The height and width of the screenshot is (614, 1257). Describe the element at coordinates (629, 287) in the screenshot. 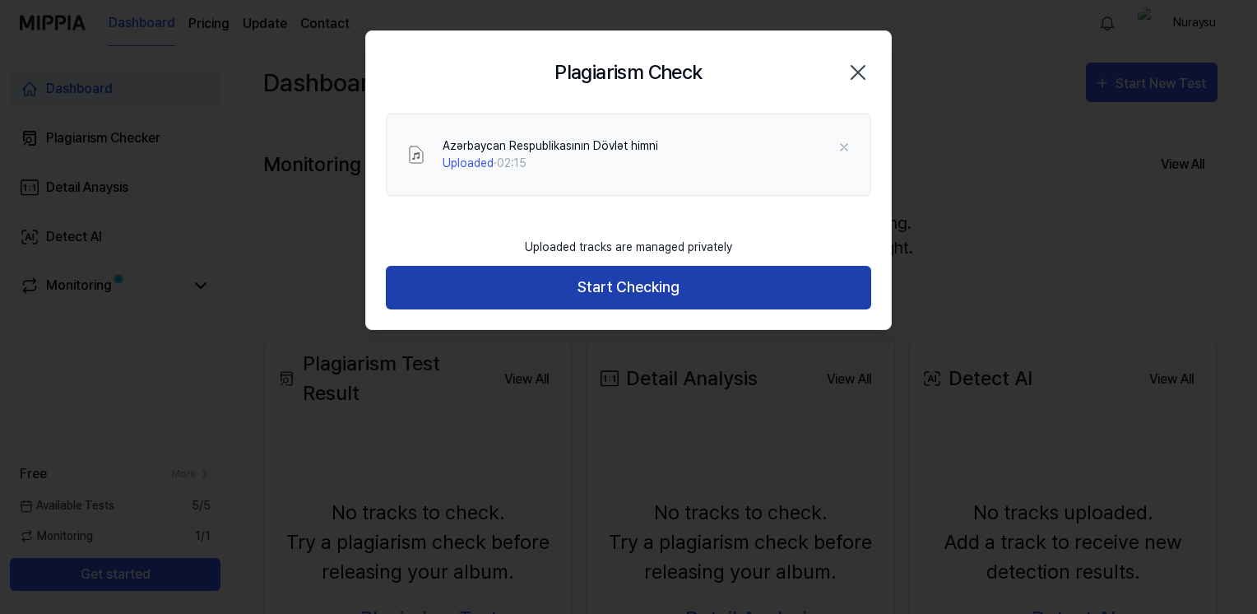

I see `button: Start Checking` at that location.